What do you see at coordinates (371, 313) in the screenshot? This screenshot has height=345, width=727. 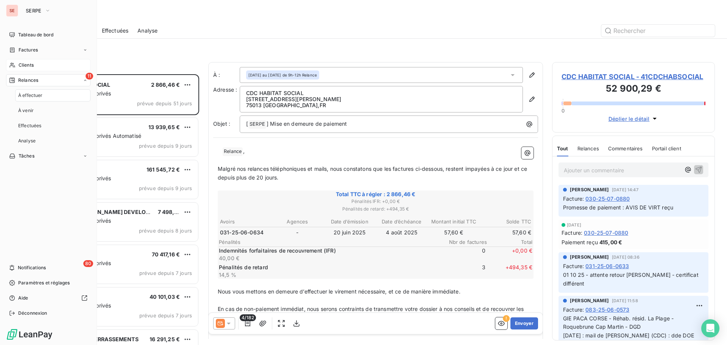 I see `span: En cas de non-paiement immédiat, nous serons contraints de transmettre votre dossier à nos consei...` at bounding box center [371, 313].